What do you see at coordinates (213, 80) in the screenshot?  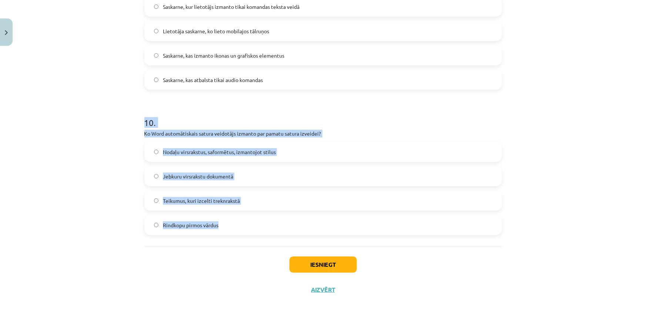 I see `span: Saskarne, kas atbalsta tikai audio komandas` at bounding box center [213, 80].